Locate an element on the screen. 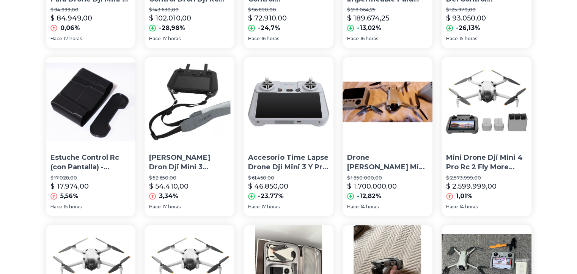 The width and height of the screenshot is (577, 274). p: $ 72.910,00 is located at coordinates (267, 18).